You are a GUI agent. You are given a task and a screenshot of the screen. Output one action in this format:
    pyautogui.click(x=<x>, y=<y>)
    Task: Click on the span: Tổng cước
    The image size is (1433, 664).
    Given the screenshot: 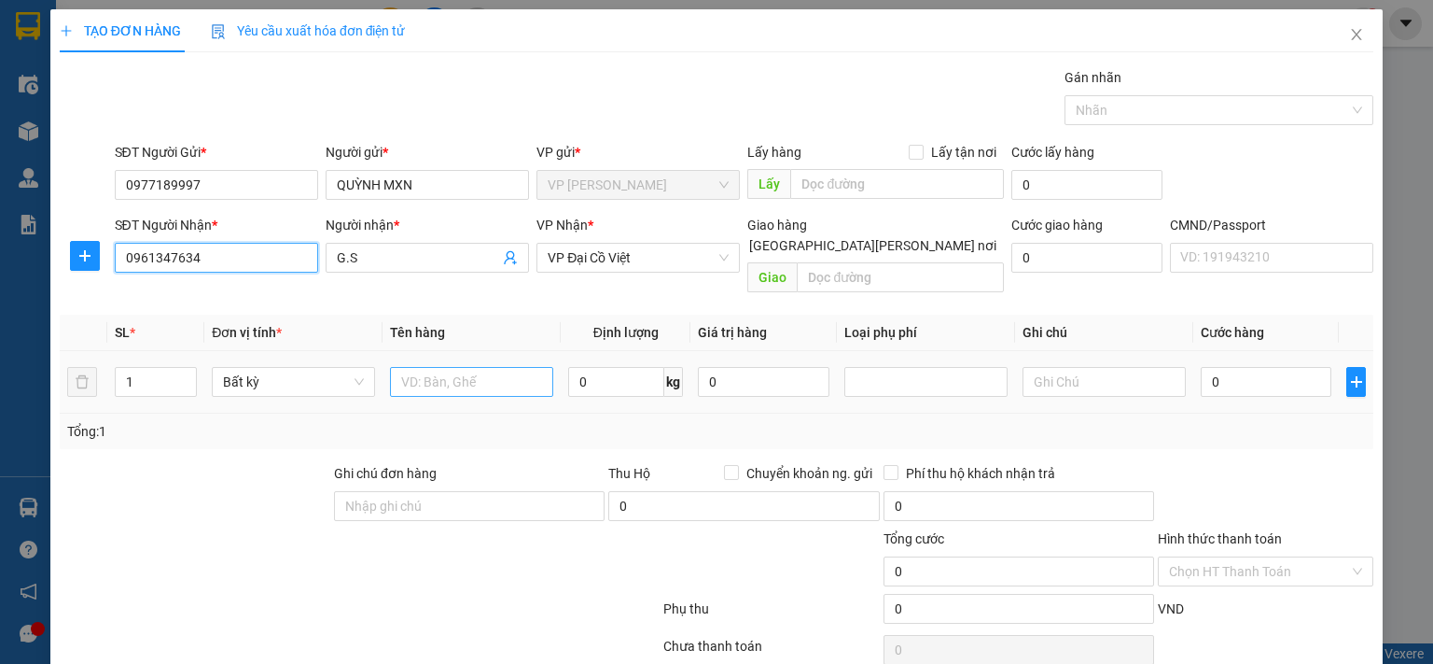 What is the action you would take?
    pyautogui.click(x=914, y=538)
    